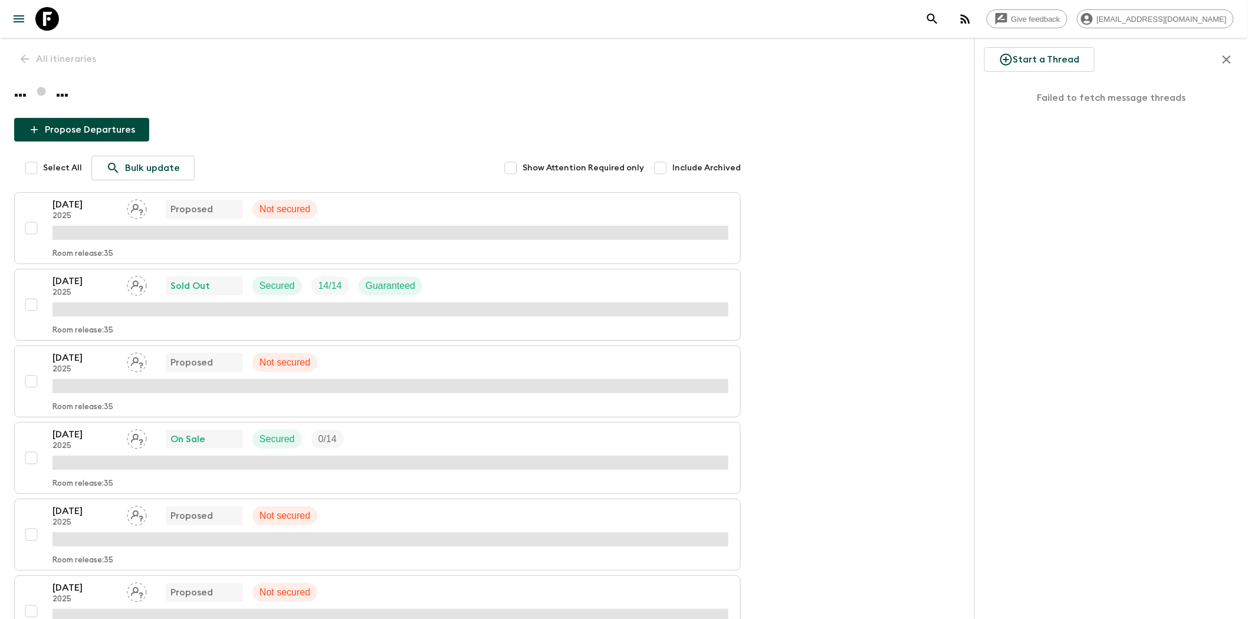 The height and width of the screenshot is (619, 1248). Describe the element at coordinates (707, 168) in the screenshot. I see `span: Include Archived` at that location.